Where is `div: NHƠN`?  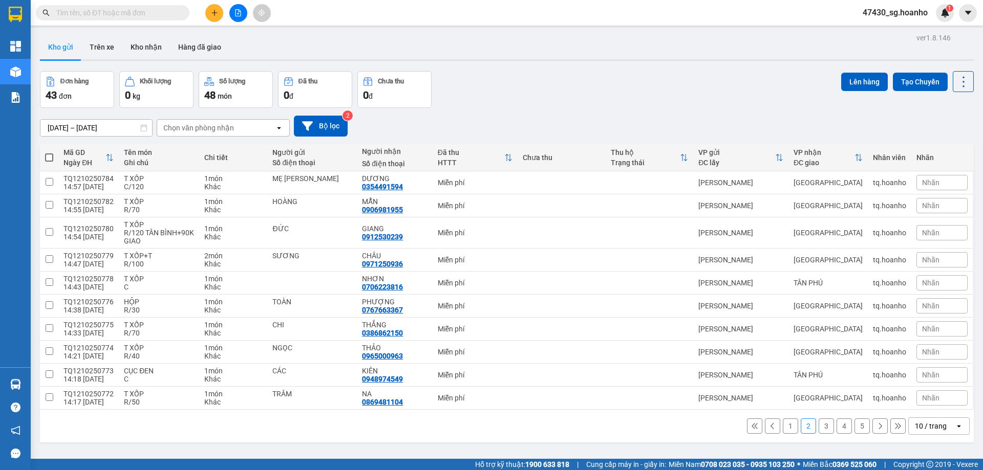
div: NHƠN is located at coordinates (395, 279).